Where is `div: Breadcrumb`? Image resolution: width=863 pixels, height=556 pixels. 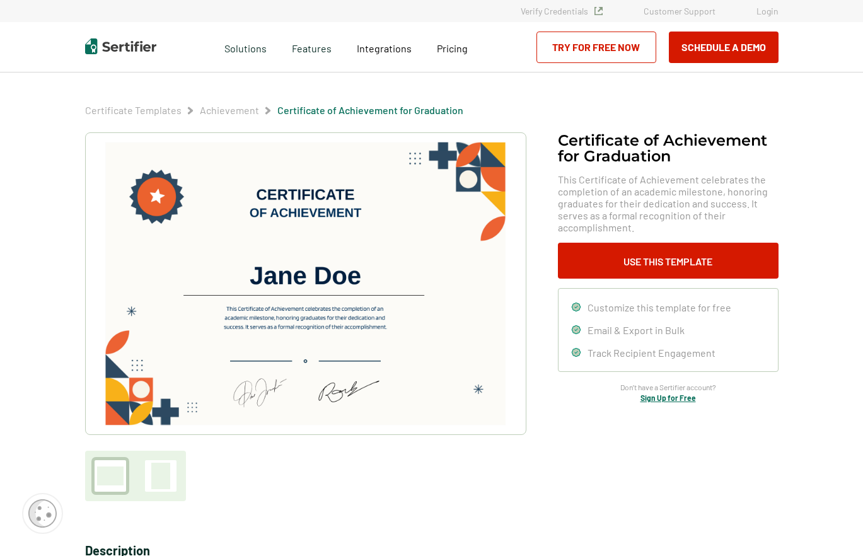
div: Breadcrumb is located at coordinates (274, 110).